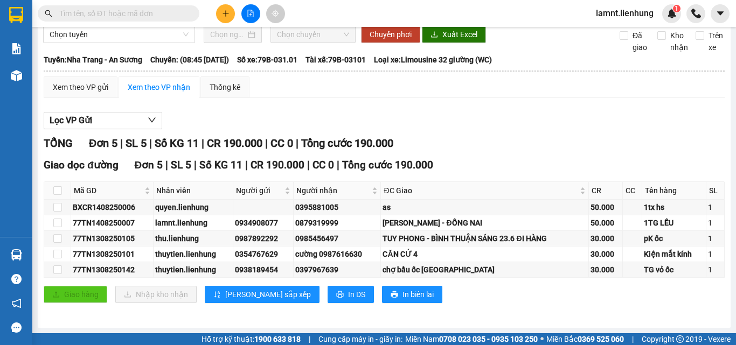 This screenshot has height=345, width=736. Describe the element at coordinates (674, 254) in the screenshot. I see `div: Kiện mắt kính` at that location.